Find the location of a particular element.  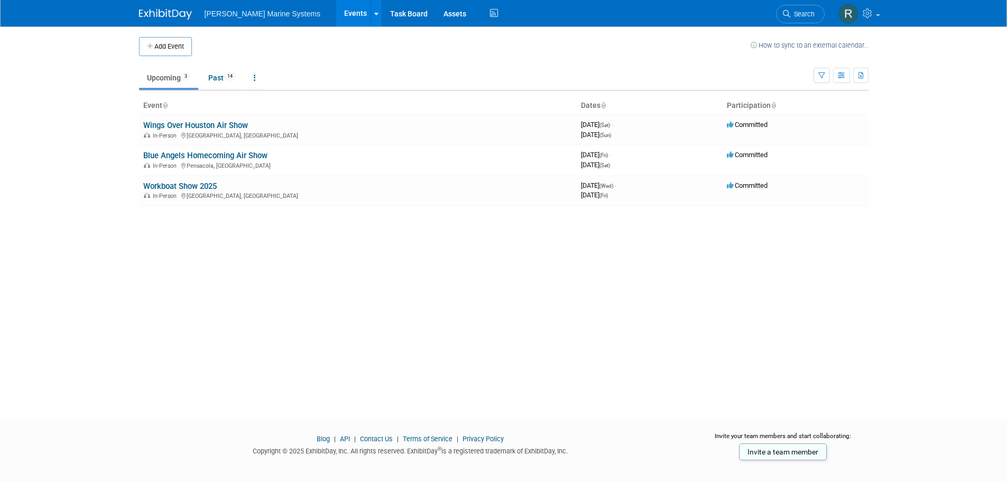

a: Invite a team member is located at coordinates (783, 452).